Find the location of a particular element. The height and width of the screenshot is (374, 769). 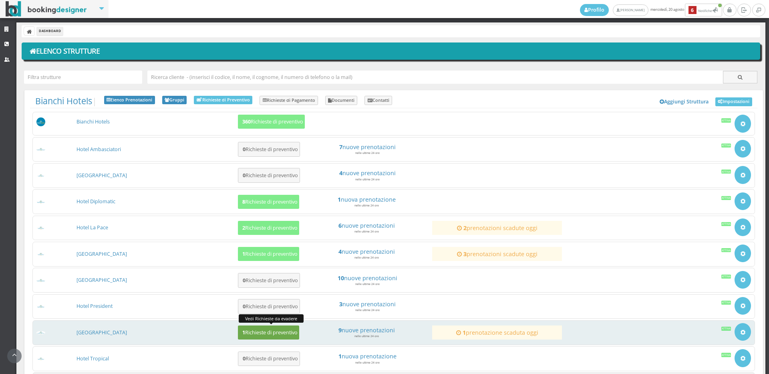

b: 6 is located at coordinates (693, 10).